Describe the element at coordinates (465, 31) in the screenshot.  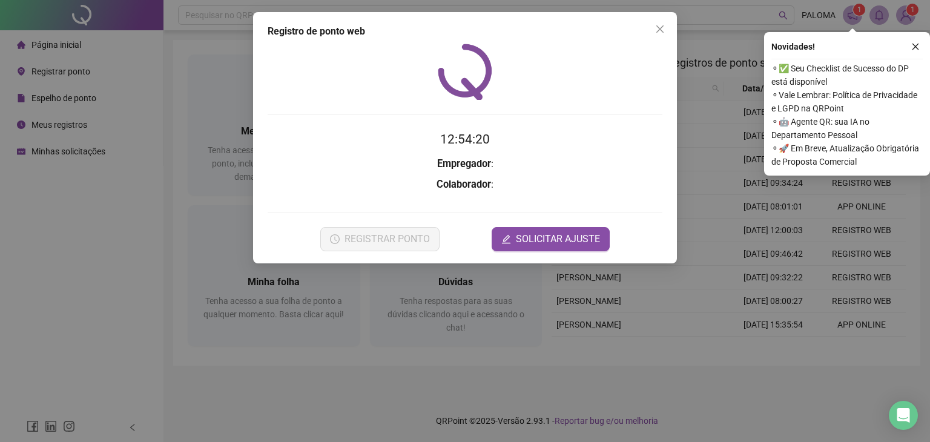
I see `div: Registro de ponto web` at that location.